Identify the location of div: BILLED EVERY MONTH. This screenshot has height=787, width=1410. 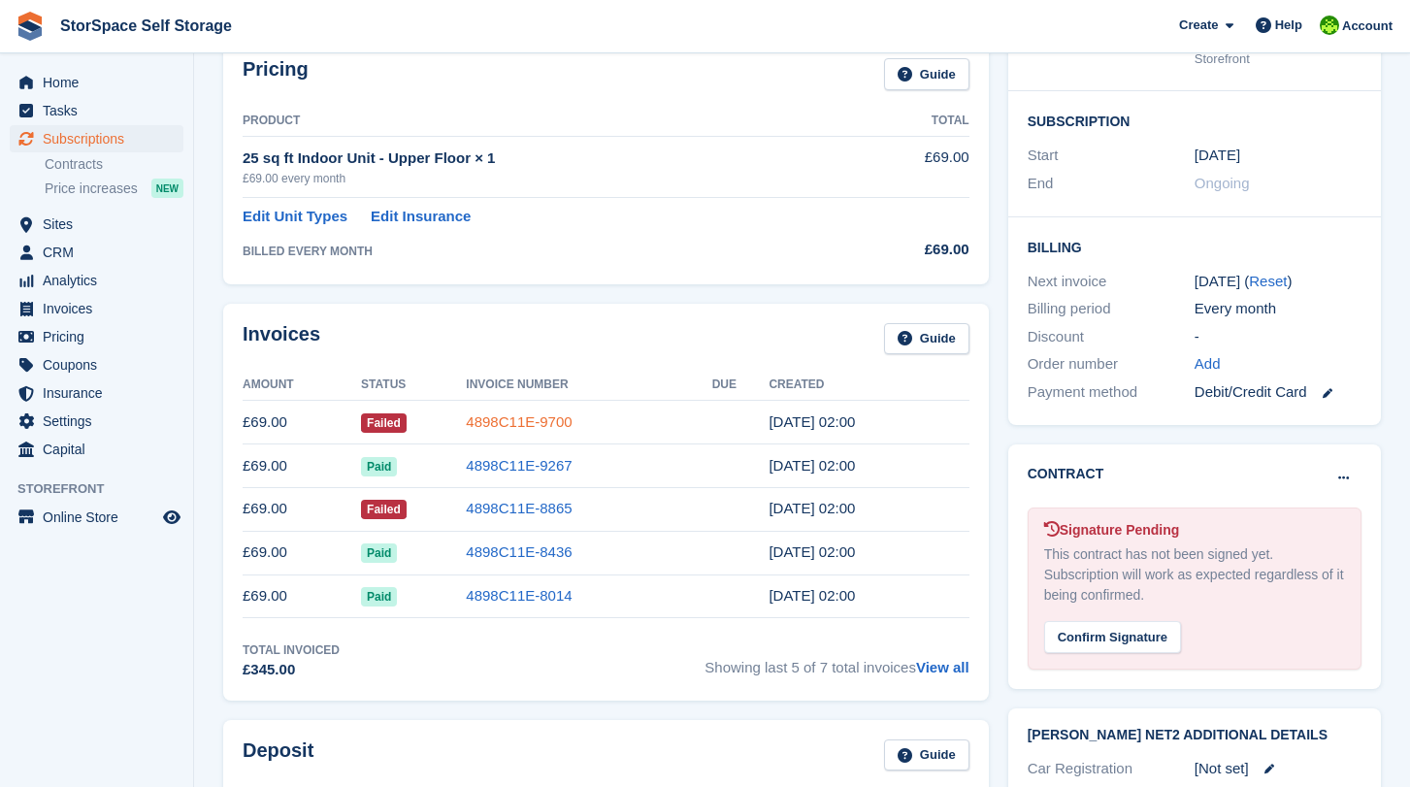
(551, 251).